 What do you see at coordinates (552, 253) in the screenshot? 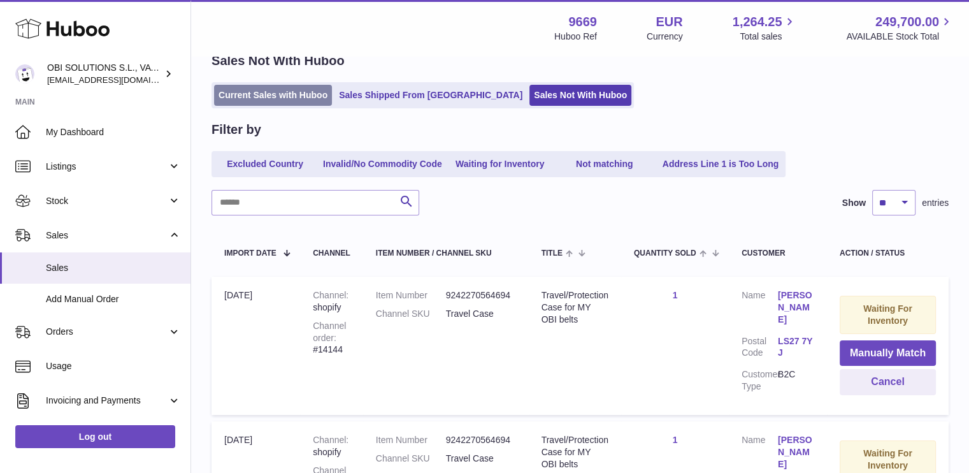
I see `span: Title` at bounding box center [552, 253].